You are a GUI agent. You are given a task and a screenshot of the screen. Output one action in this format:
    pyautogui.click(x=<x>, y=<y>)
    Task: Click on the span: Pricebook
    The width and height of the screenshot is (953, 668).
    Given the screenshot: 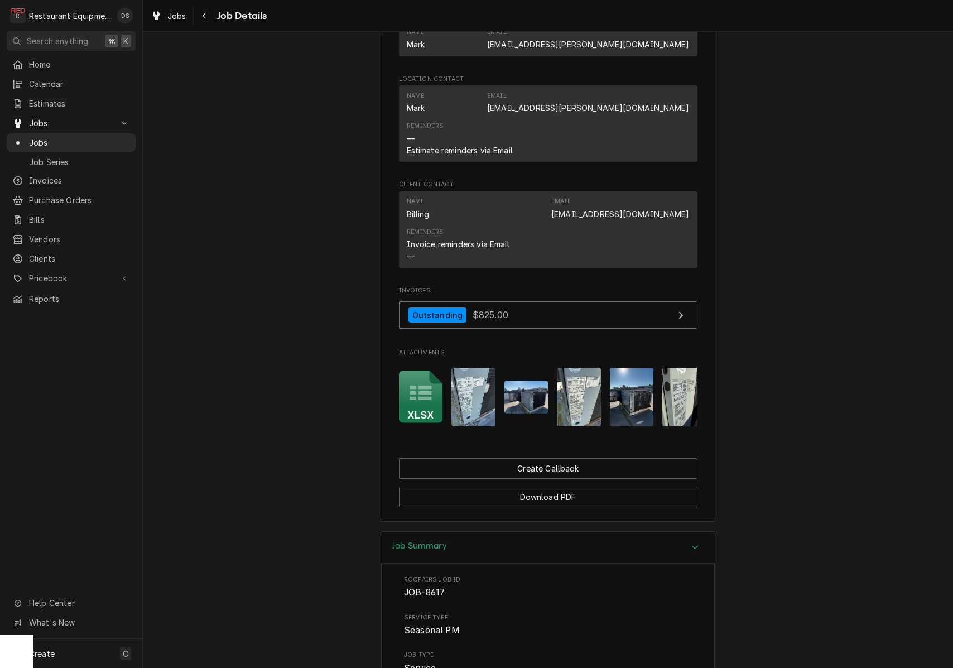 What is the action you would take?
    pyautogui.click(x=71, y=278)
    